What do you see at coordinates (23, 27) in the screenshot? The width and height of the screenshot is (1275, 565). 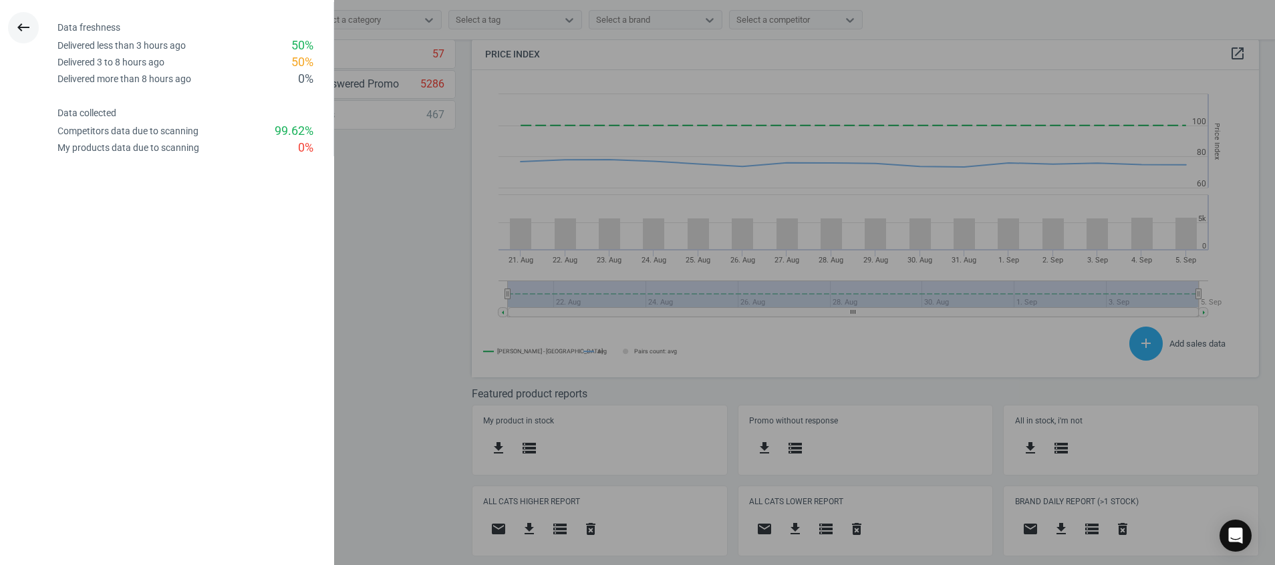 I see `i: keyboard_backspace` at bounding box center [23, 27].